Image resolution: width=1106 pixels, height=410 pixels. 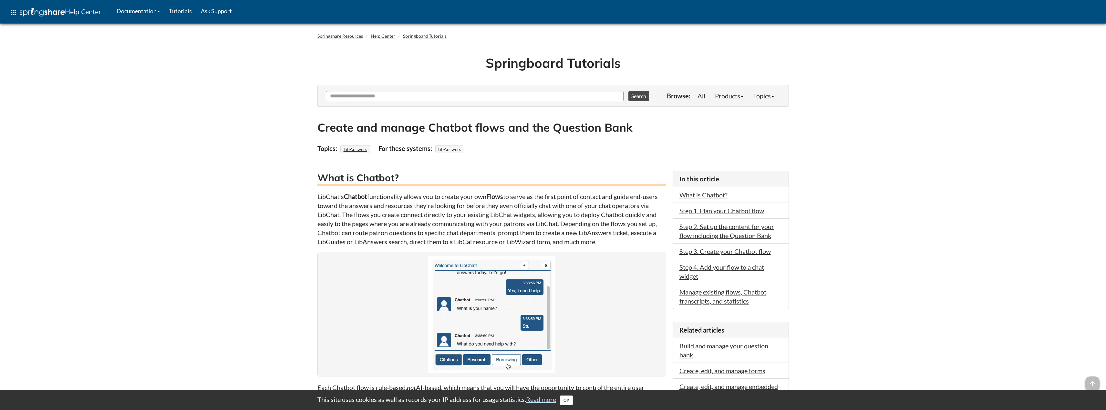 What do you see at coordinates (83, 12) in the screenshot?
I see `span: Help Center` at bounding box center [83, 12].